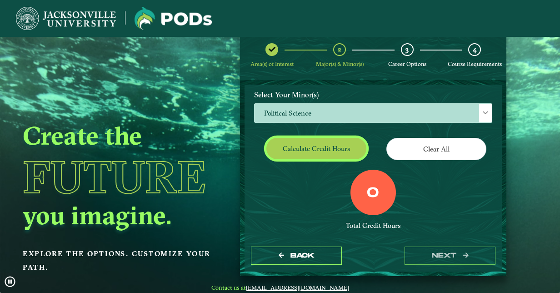  I want to click on span: Course Requirements, so click(475, 64).